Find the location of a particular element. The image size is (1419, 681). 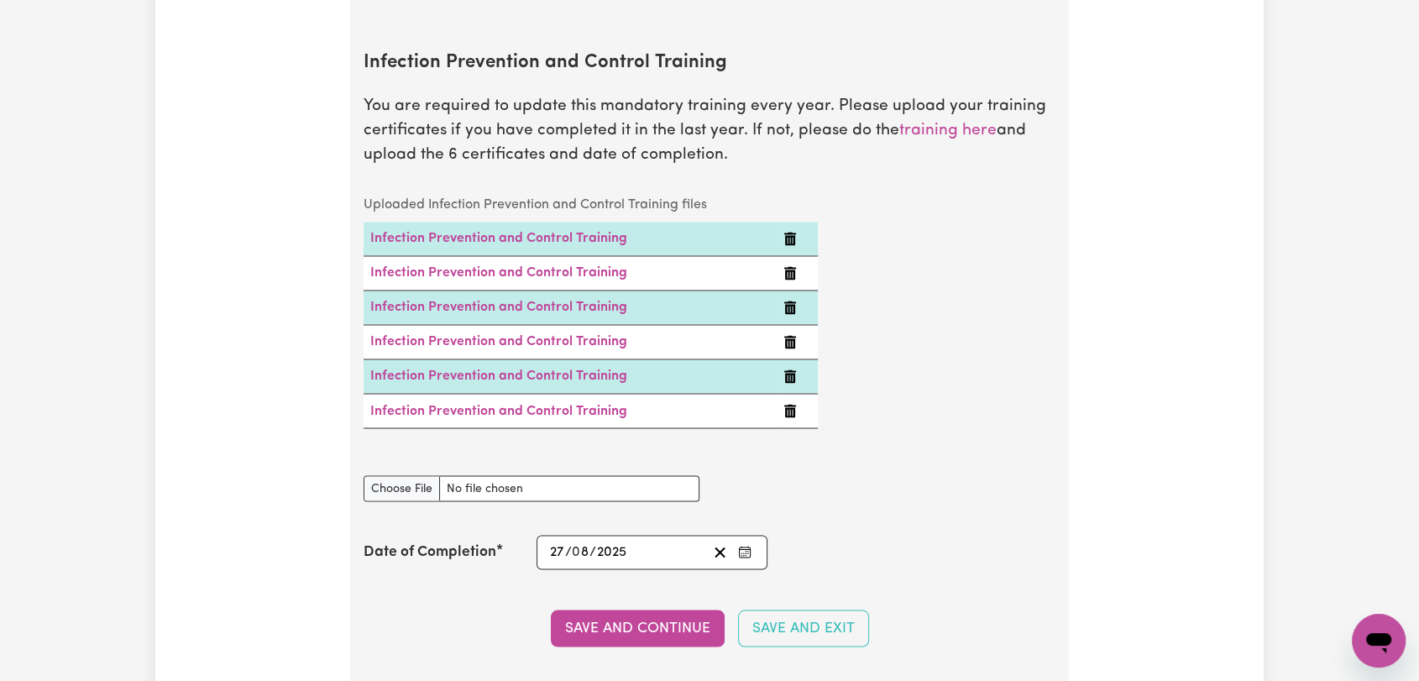

button: Save and Exit is located at coordinates (803, 628).